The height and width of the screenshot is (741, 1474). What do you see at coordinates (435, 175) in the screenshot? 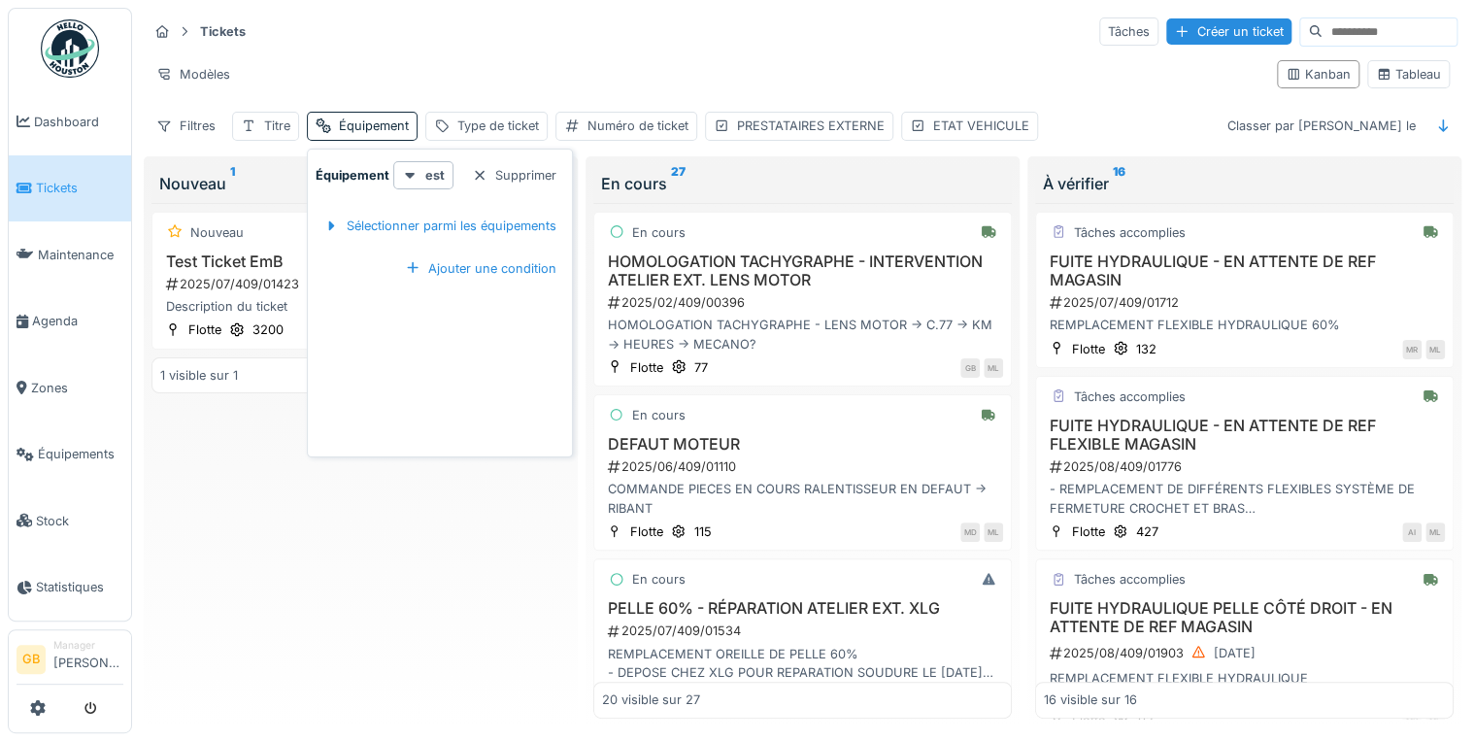
I see `strong: est` at bounding box center [435, 175].